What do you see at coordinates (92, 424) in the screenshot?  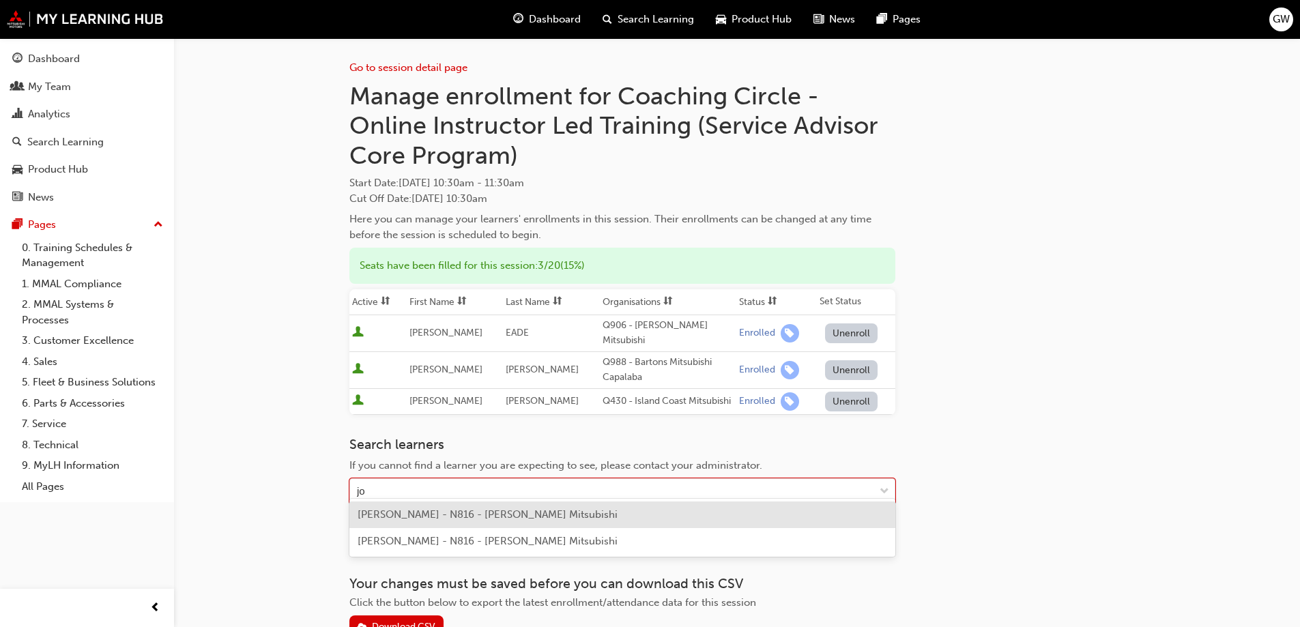 I see `a: 7. Service` at bounding box center [92, 424].